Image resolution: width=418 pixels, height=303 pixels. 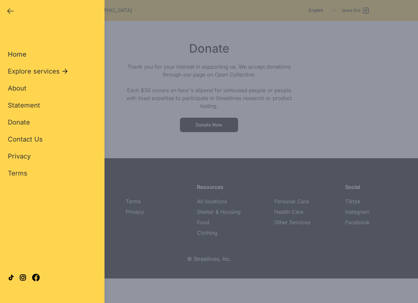 What do you see at coordinates (17, 54) in the screenshot?
I see `a: Home` at bounding box center [17, 54].